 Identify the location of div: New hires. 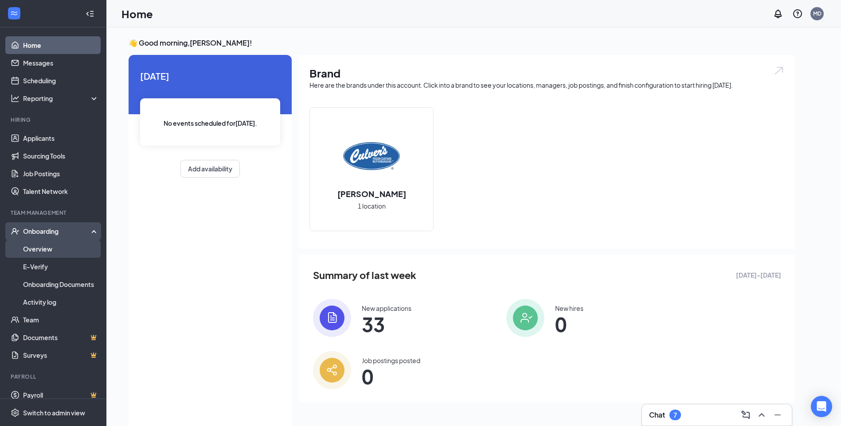
(569, 309).